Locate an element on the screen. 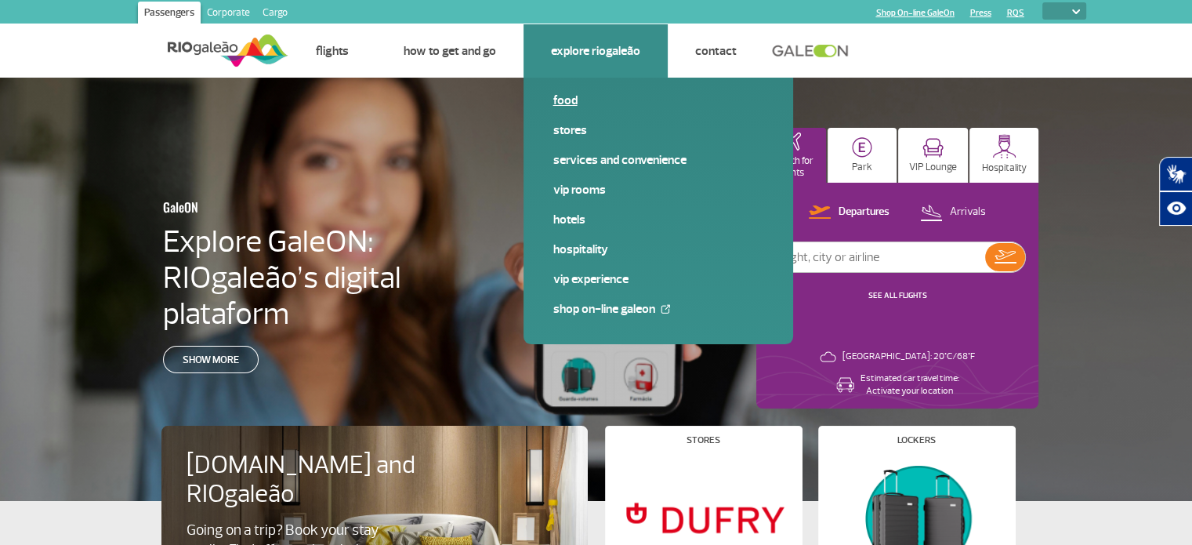  p: Estimated car travel time: Activate your location is located at coordinates (910, 385).